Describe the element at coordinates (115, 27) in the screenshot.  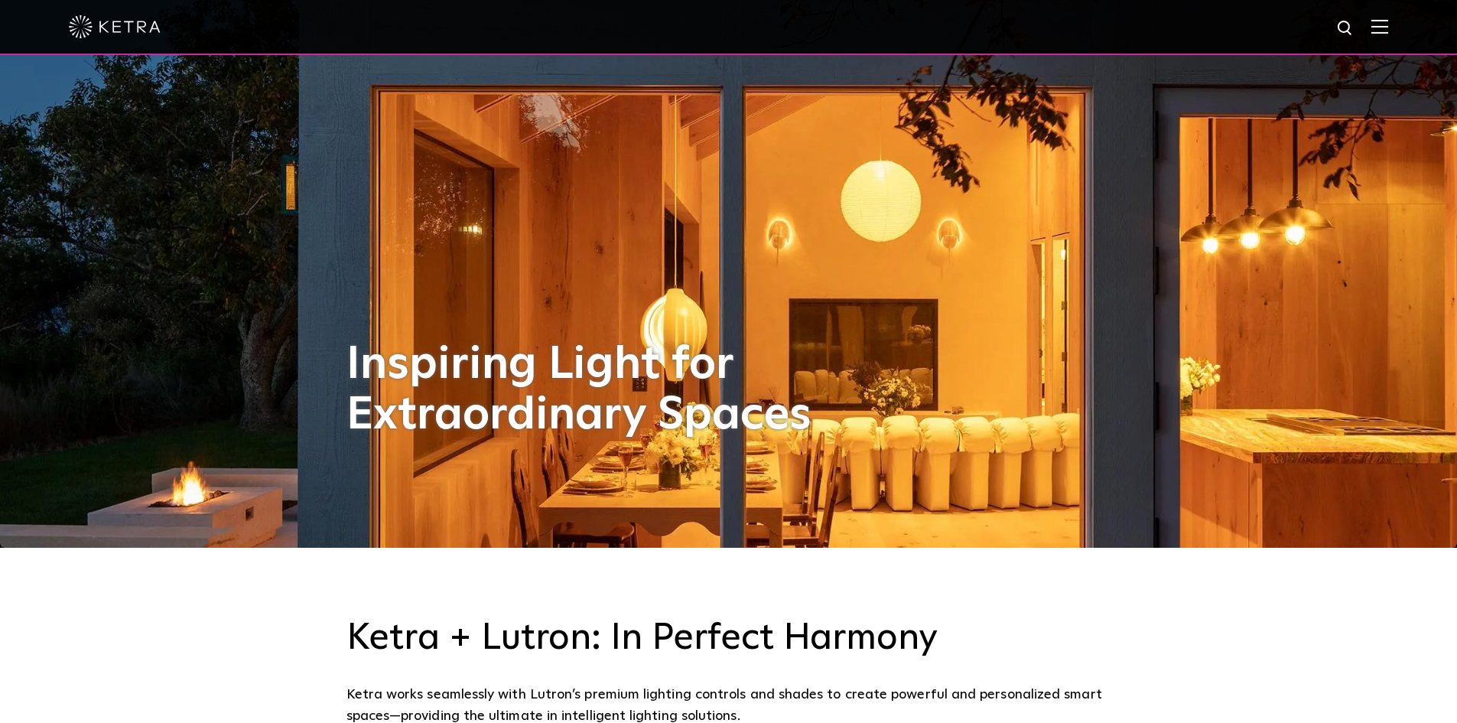
I see `img: ketra-logo-2019-white` at that location.